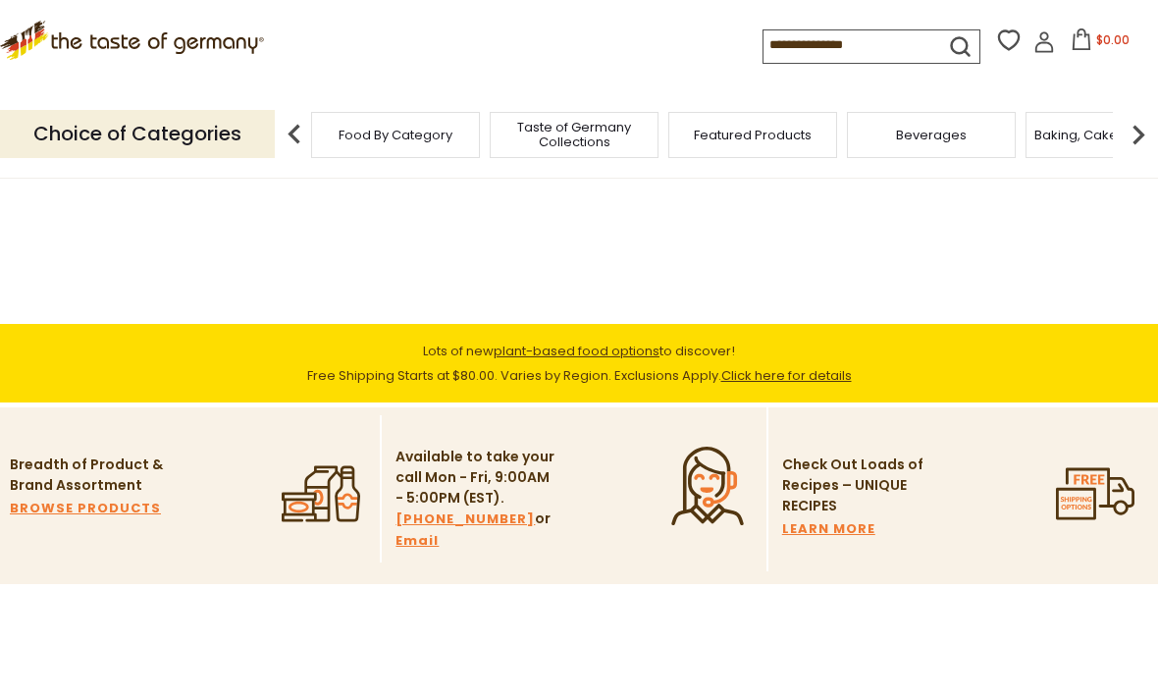 This screenshot has width=1158, height=697. Describe the element at coordinates (786, 375) in the screenshot. I see `a: Click here for details` at that location.